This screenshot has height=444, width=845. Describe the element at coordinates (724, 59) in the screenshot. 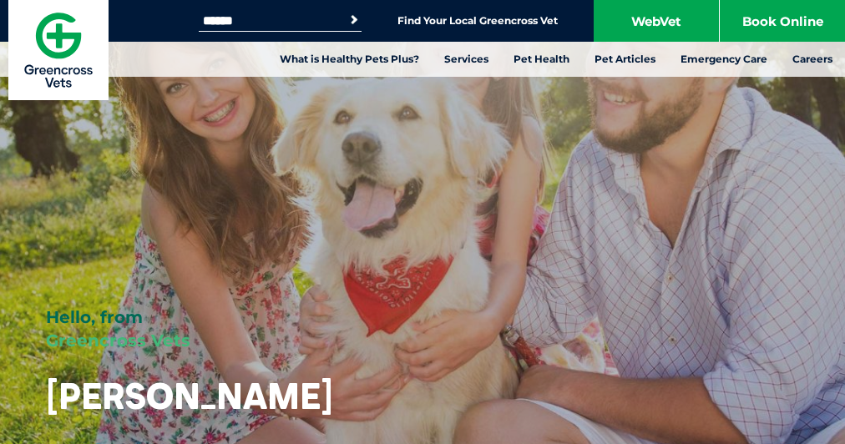

I see `a: Emergency Care` at that location.